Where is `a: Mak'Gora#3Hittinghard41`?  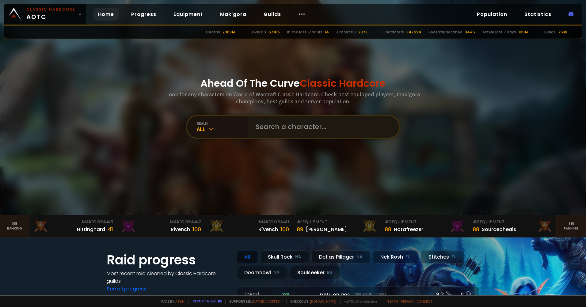 a: Mak'Gora#3Hittinghard41 is located at coordinates (73, 226).